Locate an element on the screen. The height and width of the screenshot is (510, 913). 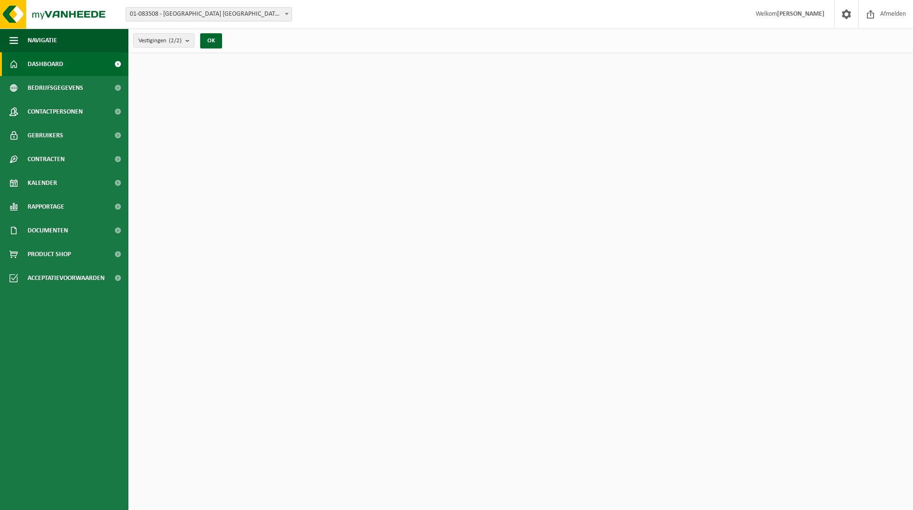
button: Vestigingen(2/2) is located at coordinates (164, 40).